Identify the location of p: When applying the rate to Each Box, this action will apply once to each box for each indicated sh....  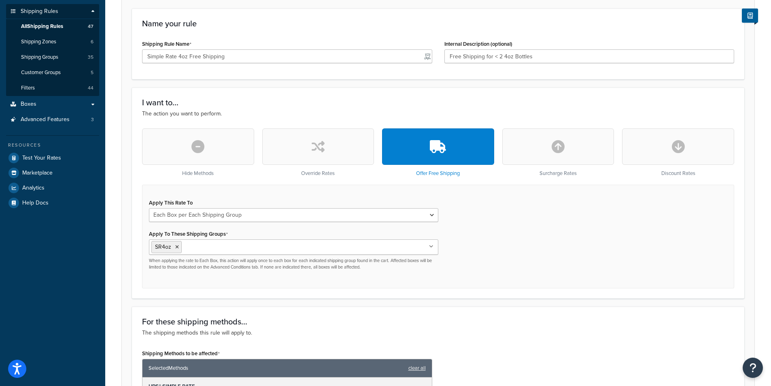
(293, 264).